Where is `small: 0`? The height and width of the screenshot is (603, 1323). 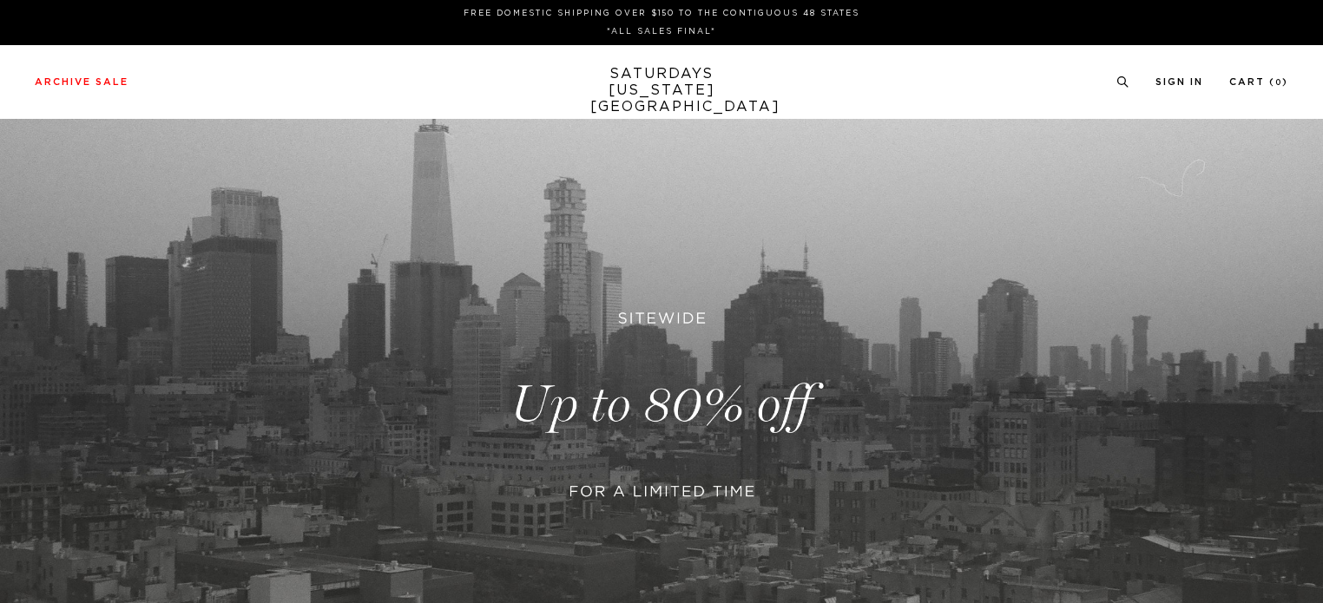 small: 0 is located at coordinates (1279, 82).